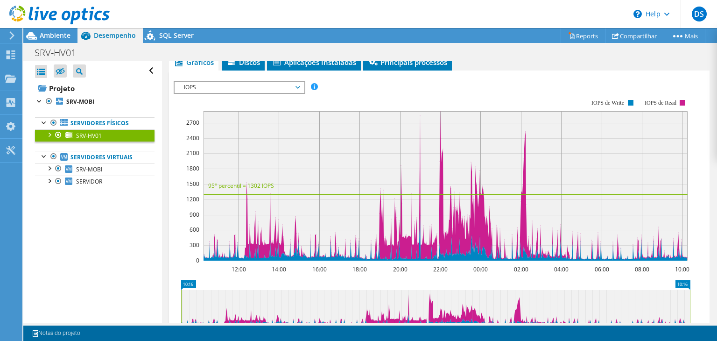 The width and height of the screenshot is (717, 341). I want to click on b: SRV-MOBI, so click(80, 101).